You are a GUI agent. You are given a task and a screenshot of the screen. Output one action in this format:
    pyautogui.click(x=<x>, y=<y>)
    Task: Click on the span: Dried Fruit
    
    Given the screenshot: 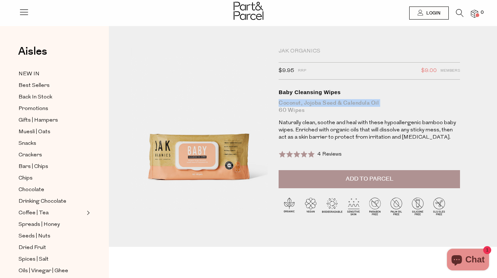 What is the action you would take?
    pyautogui.click(x=32, y=248)
    